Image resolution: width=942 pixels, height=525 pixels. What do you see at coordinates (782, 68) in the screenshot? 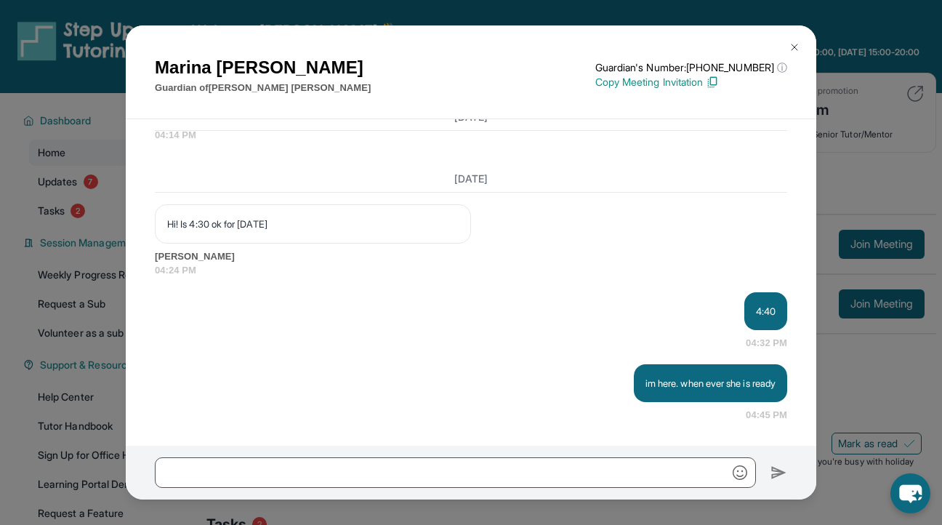
I see `span: ⓘ` at bounding box center [782, 68].